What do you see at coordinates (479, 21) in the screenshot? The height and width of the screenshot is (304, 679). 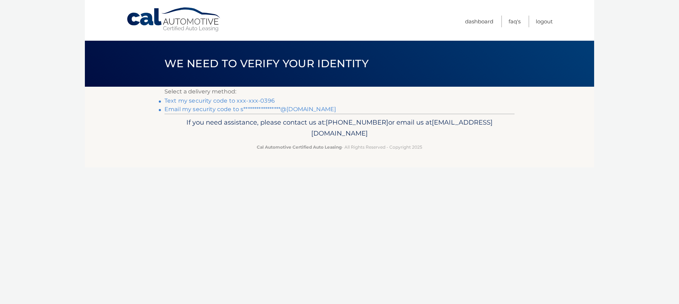 I see `a: Dashboard` at bounding box center [479, 21].